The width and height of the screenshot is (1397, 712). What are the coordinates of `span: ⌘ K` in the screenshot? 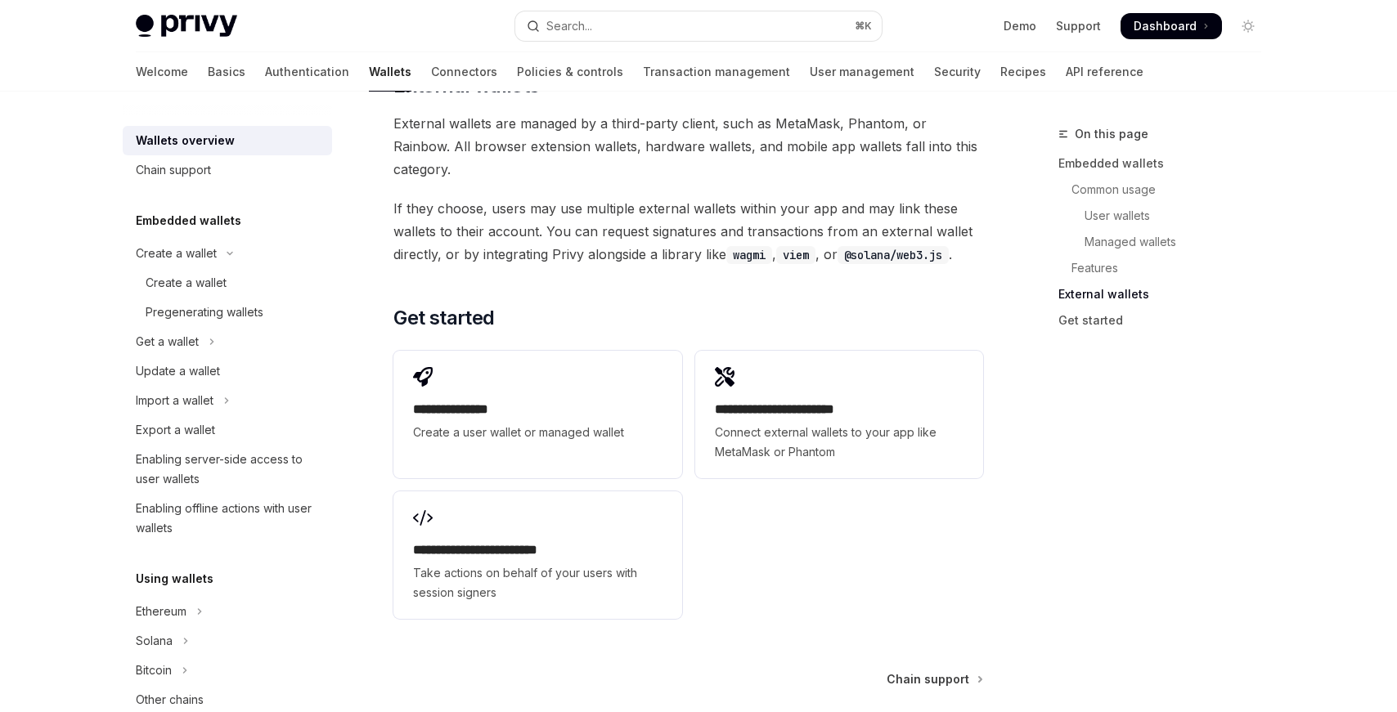 It's located at (863, 26).